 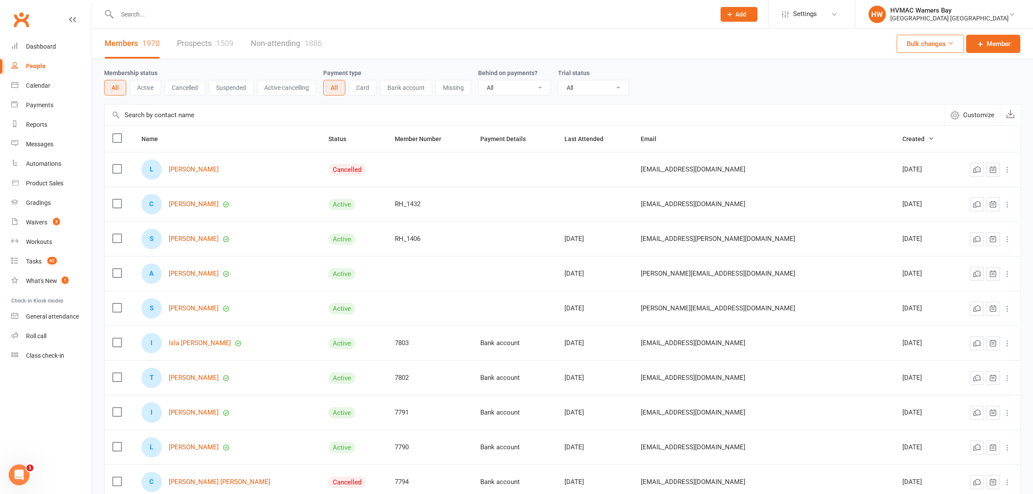 I want to click on div: Workouts, so click(x=39, y=242).